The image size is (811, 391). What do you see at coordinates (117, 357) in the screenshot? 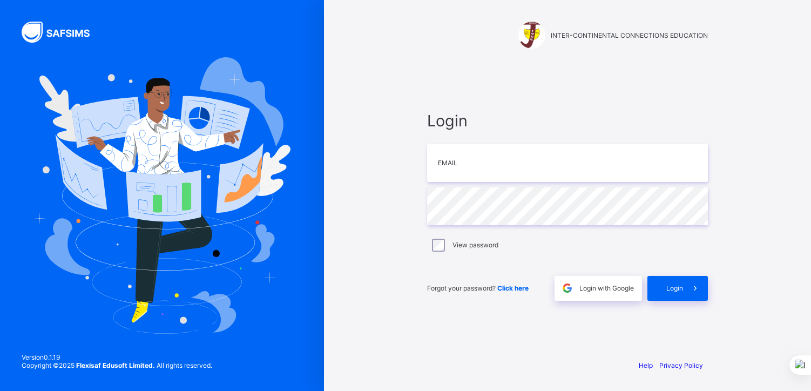
I see `span: Version 0.1.19` at bounding box center [117, 357].